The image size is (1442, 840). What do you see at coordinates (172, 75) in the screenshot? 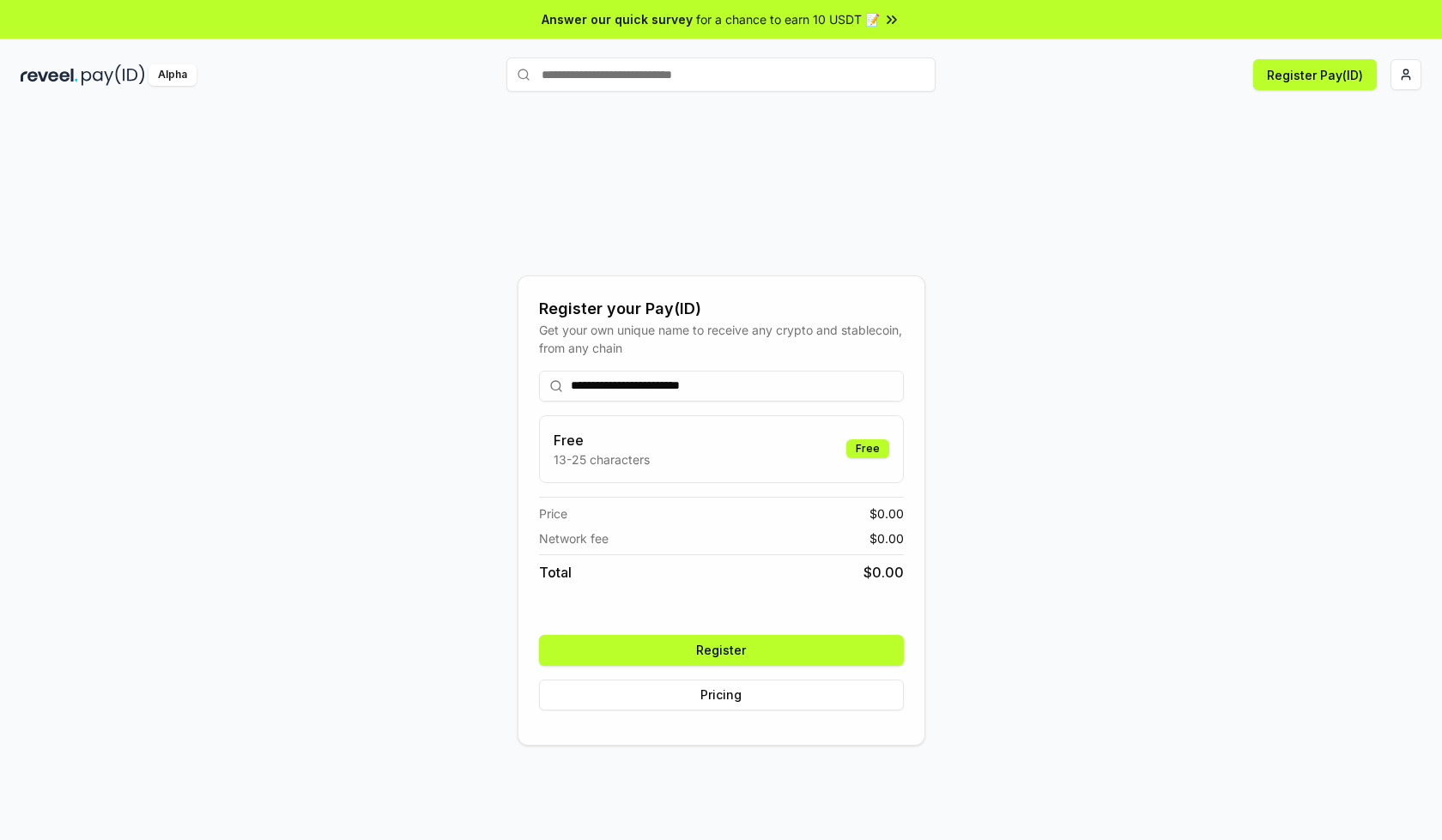
I see `div: Alpha` at bounding box center [172, 75].